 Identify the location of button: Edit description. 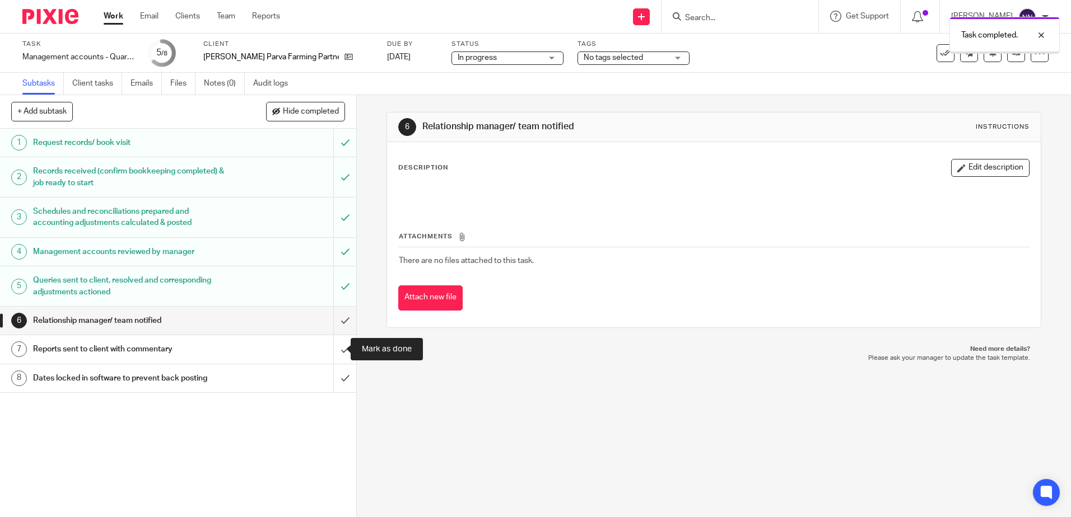
(990, 168).